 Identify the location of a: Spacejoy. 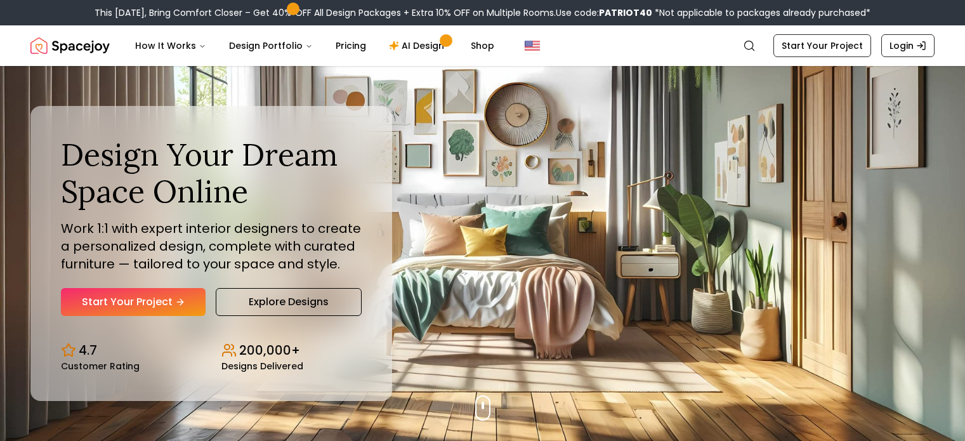
(70, 46).